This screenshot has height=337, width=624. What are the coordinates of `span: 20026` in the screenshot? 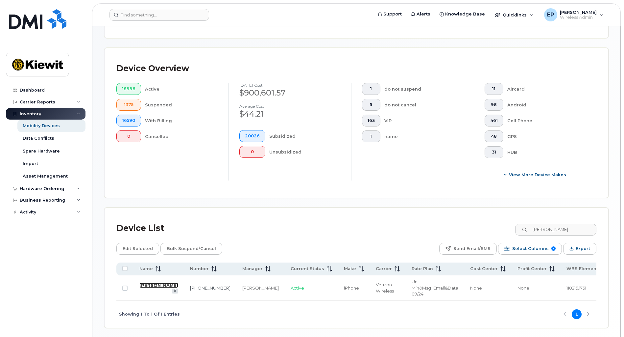 It's located at (252, 136).